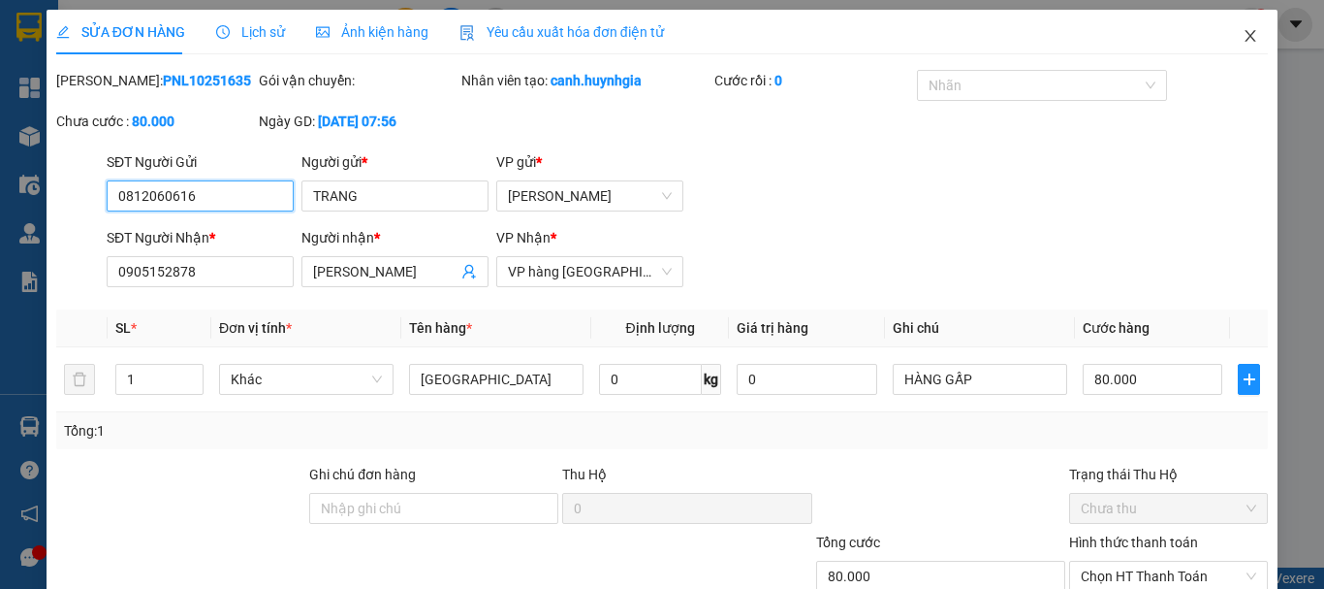  I want to click on div: Tổng: 1, so click(288, 430).